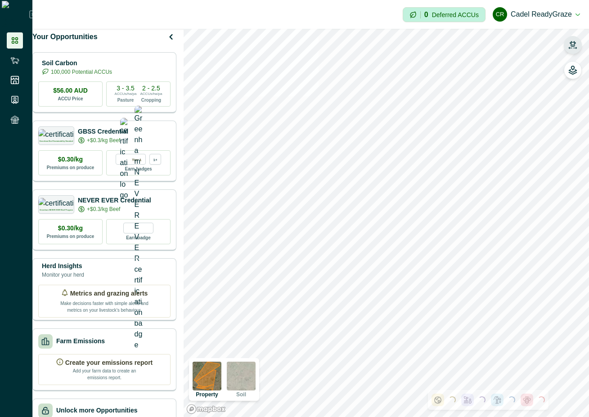 The height and width of the screenshot is (417, 589). Describe the element at coordinates (138, 237) in the screenshot. I see `p: Earn badge` at that location.